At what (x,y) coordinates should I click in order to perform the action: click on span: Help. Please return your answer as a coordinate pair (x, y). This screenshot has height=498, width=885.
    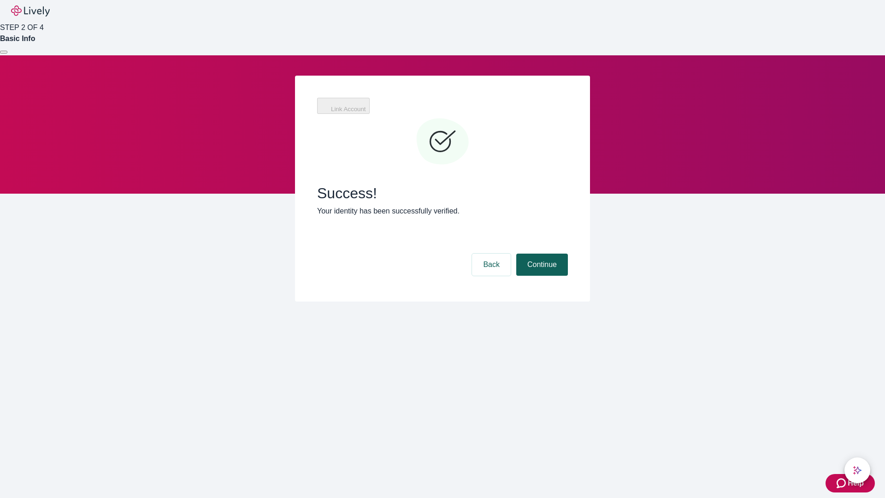
    Looking at the image, I should click on (855, 483).